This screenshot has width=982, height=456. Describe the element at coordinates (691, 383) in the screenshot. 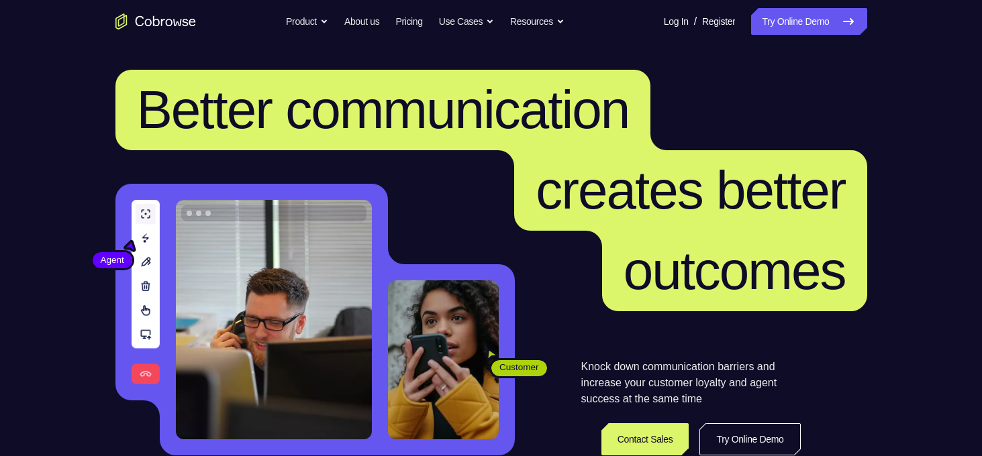

I see `p: Knock down communication barriers and increase your customer loyalty and agent success at the sam...` at that location.